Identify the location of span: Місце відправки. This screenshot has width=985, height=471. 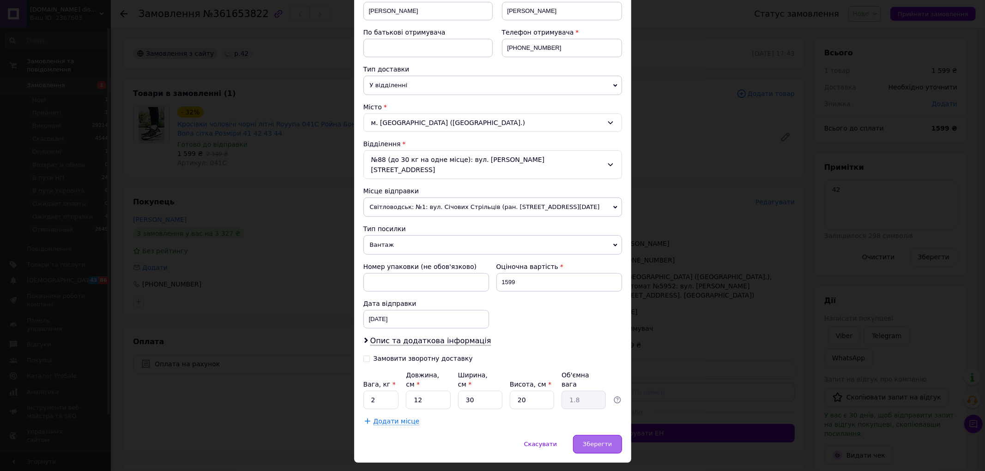
(391, 191).